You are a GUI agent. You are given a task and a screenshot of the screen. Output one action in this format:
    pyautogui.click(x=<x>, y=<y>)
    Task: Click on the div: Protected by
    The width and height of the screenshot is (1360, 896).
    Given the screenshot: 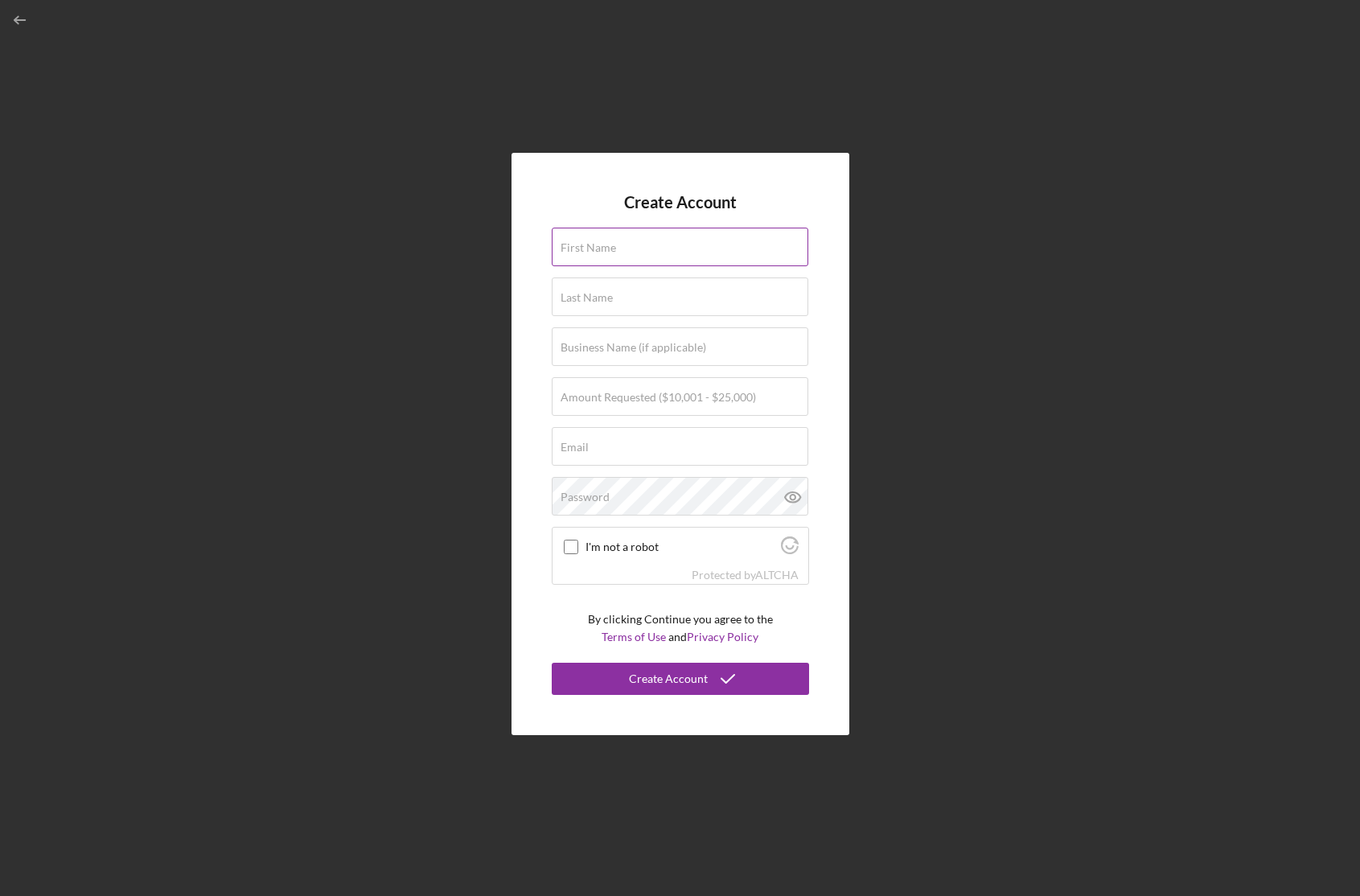 What is the action you would take?
    pyautogui.click(x=745, y=575)
    